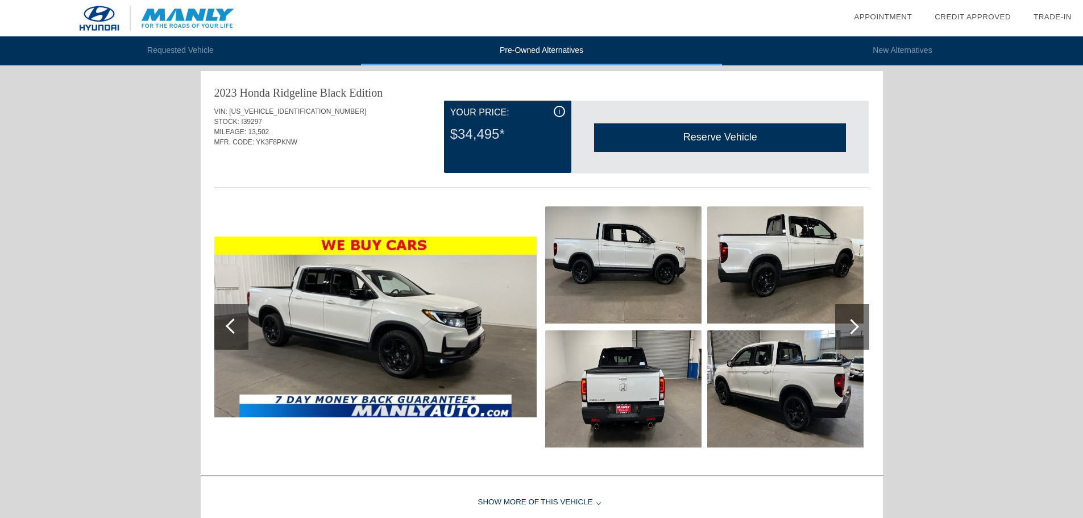  I want to click on div: Your Price:, so click(508, 113).